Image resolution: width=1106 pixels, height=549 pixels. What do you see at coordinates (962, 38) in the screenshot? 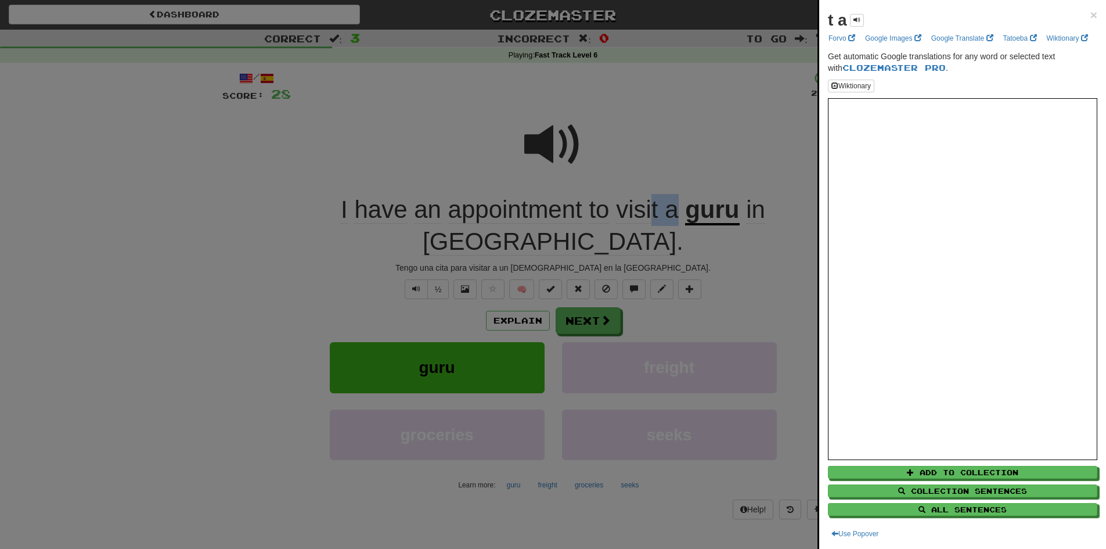
I see `a: Google Translate` at bounding box center [962, 38].